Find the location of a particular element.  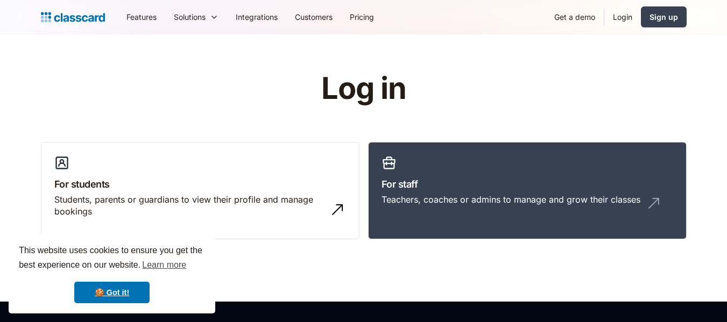

div: cookieconsent is located at coordinates (112, 274).